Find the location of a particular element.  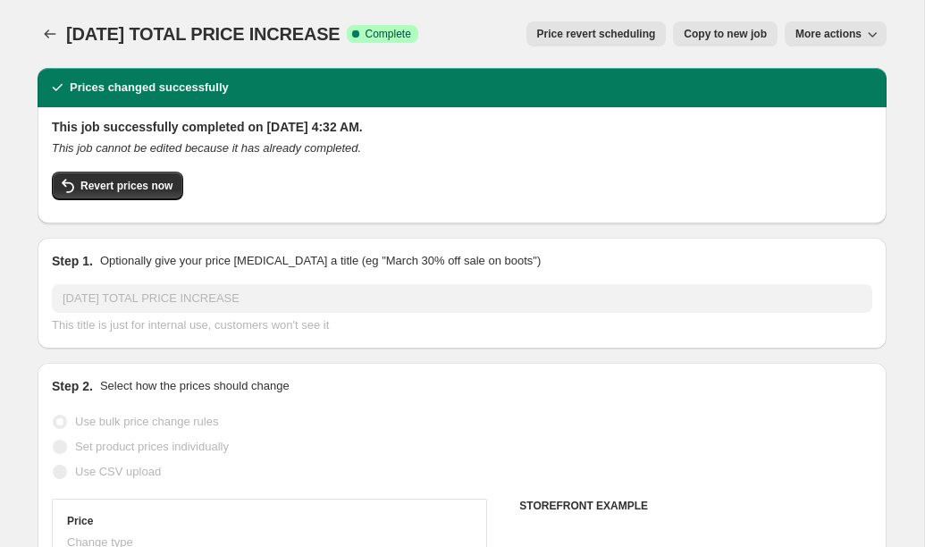

button: Revert prices now is located at coordinates (117, 186).